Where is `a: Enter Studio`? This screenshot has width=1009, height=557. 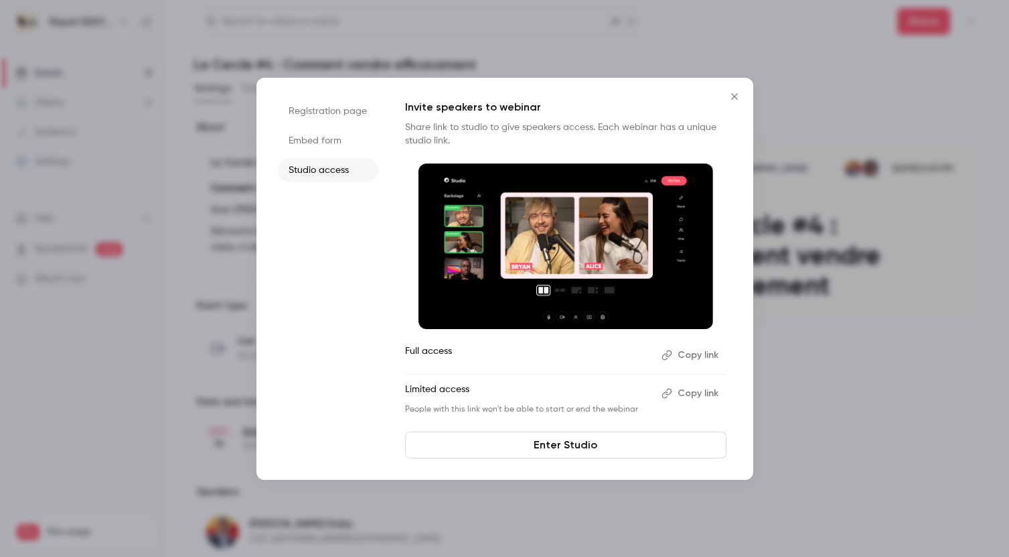
a: Enter Studio is located at coordinates (566, 445).